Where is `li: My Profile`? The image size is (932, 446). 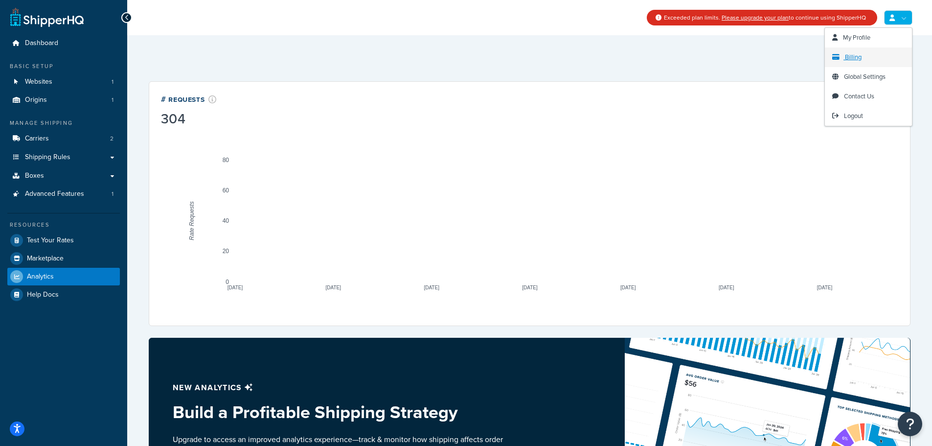 li: My Profile is located at coordinates (869, 38).